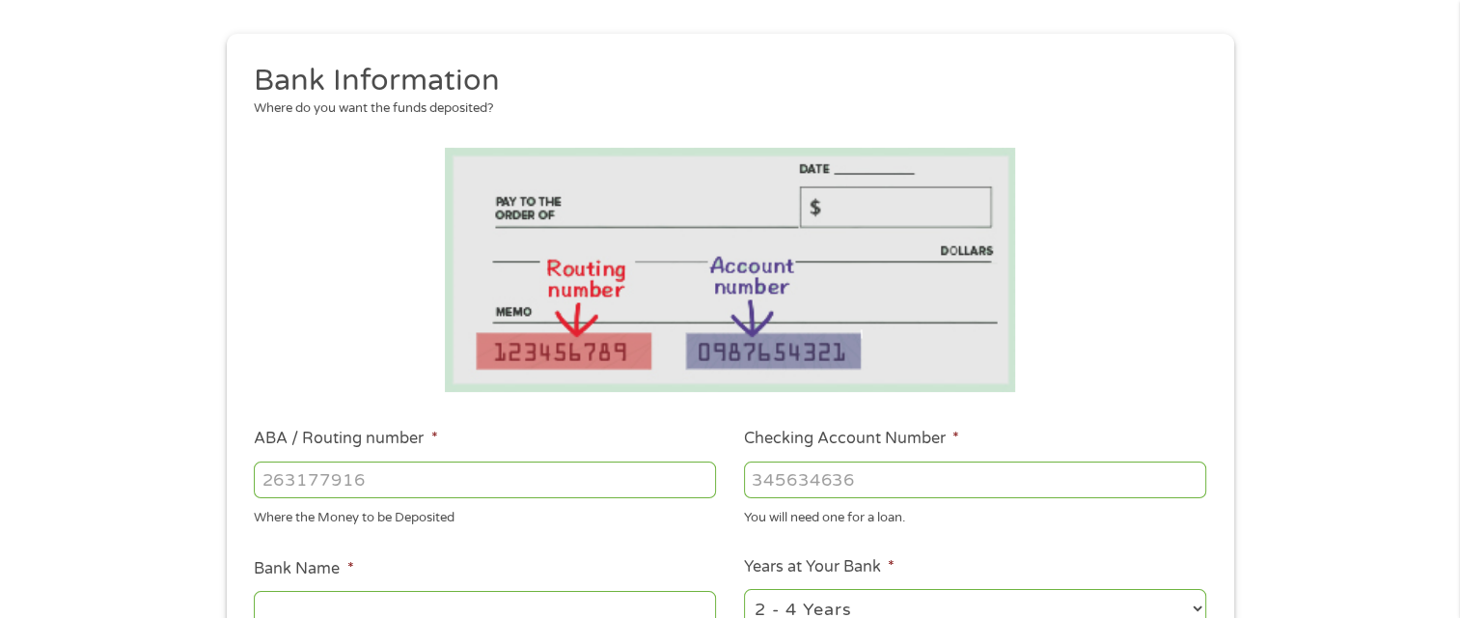 This screenshot has width=1460, height=618. Describe the element at coordinates (484, 480) in the screenshot. I see `input: 263177916` at that location.